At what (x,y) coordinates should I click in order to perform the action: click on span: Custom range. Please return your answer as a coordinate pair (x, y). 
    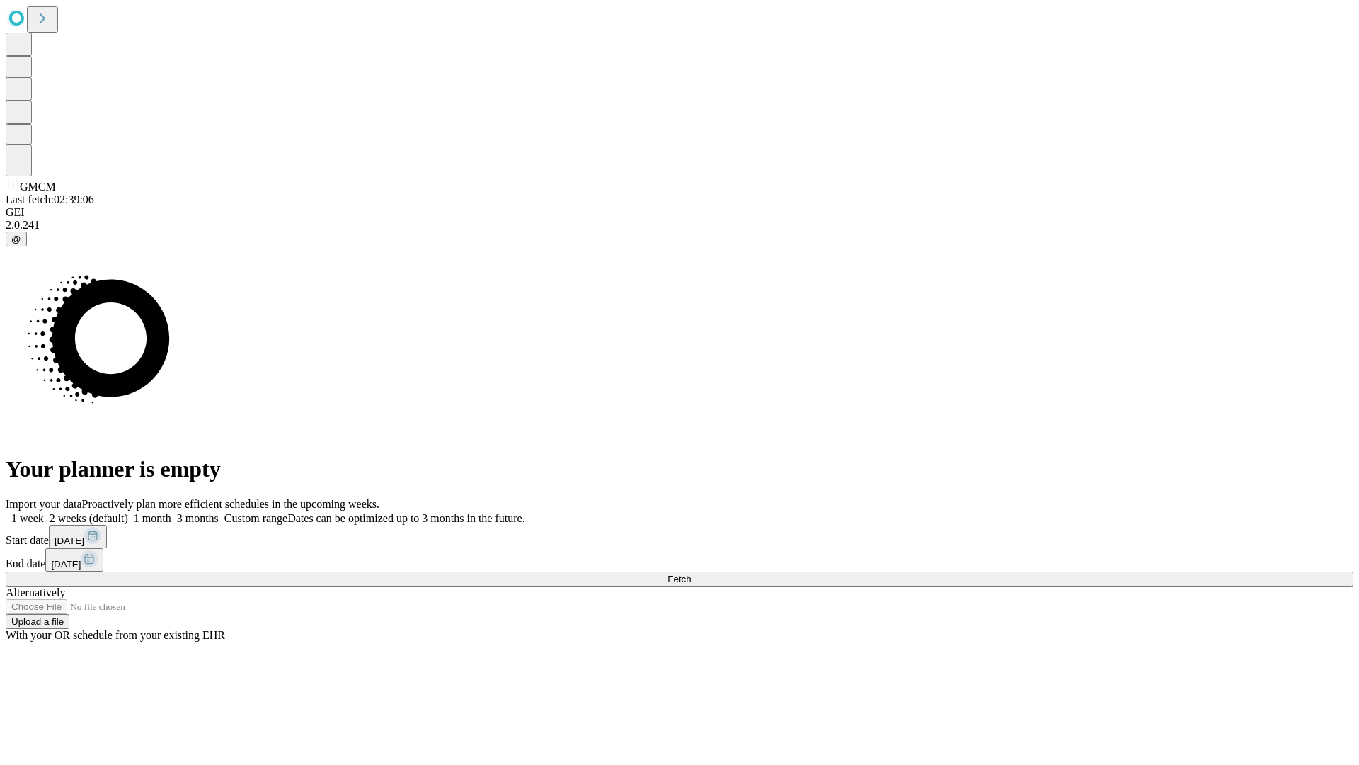
    Looking at the image, I should click on (256, 518).